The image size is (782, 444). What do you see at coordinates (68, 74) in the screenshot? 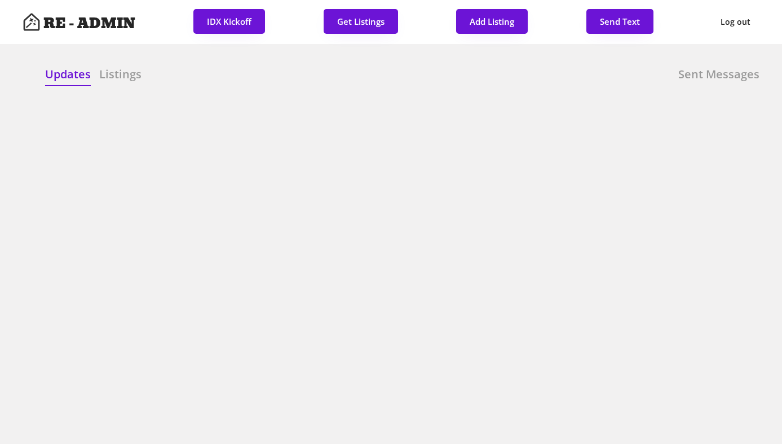
I see `h6: Updates` at bounding box center [68, 74].